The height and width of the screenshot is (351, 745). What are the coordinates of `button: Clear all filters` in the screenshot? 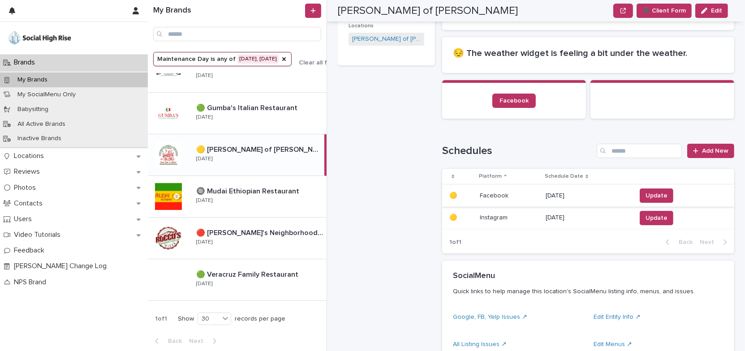 It's located at (316, 63).